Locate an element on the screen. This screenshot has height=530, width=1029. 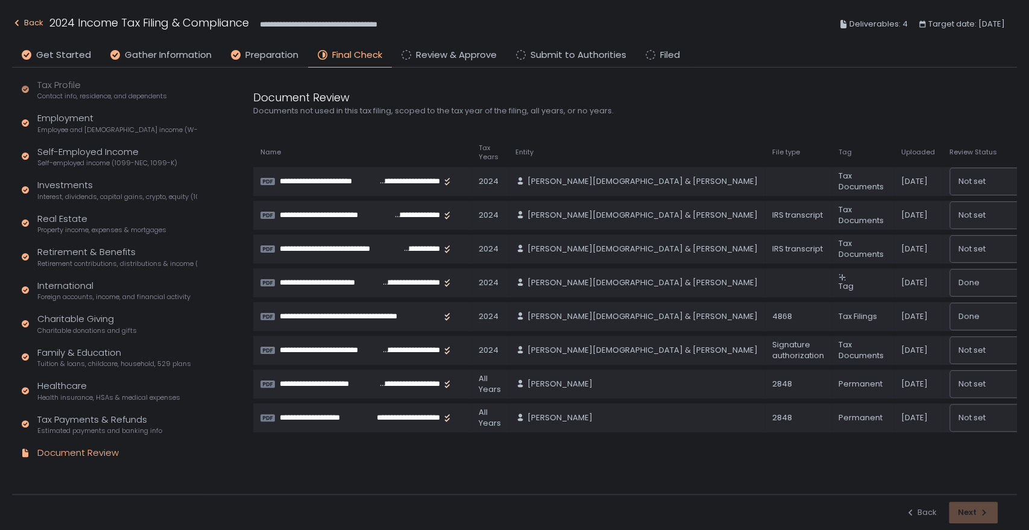
span: Review Status is located at coordinates (973, 152).